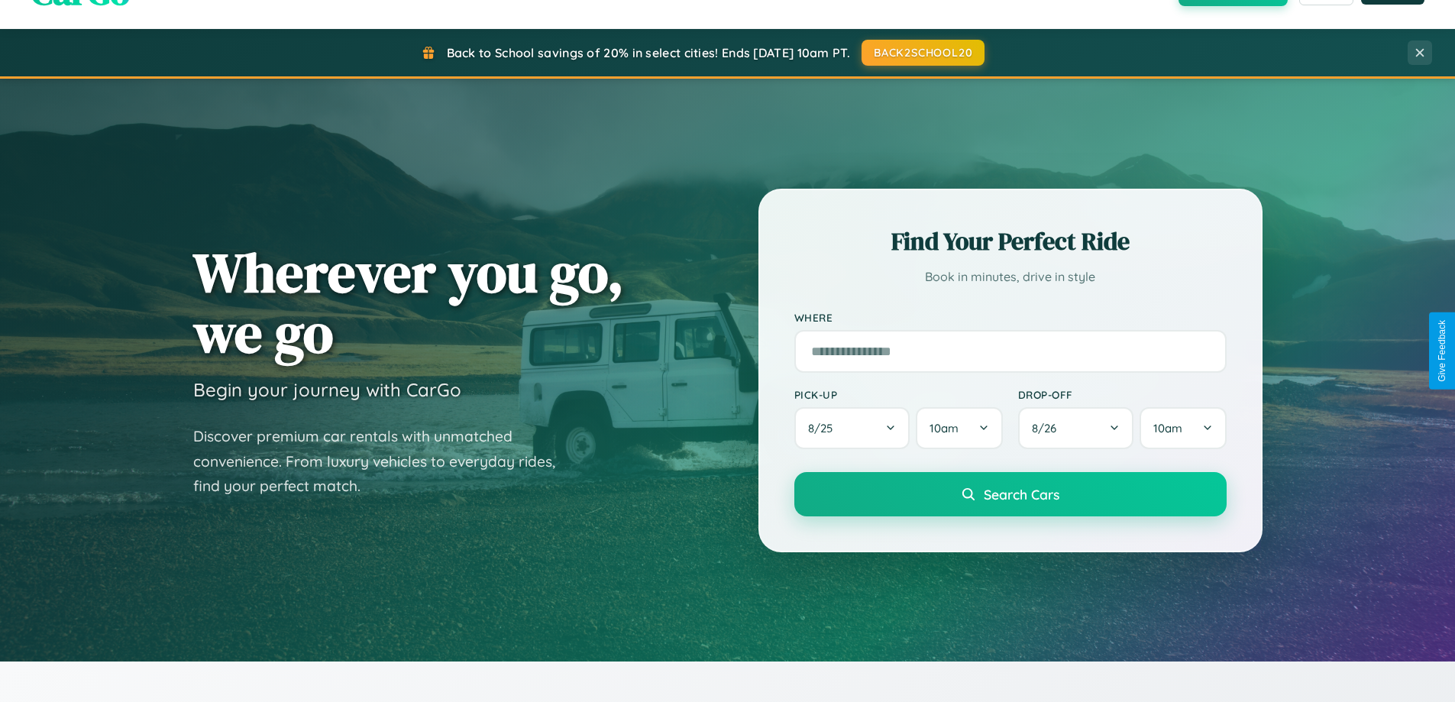  I want to click on h3: Begin your journey with CarGo, so click(327, 389).